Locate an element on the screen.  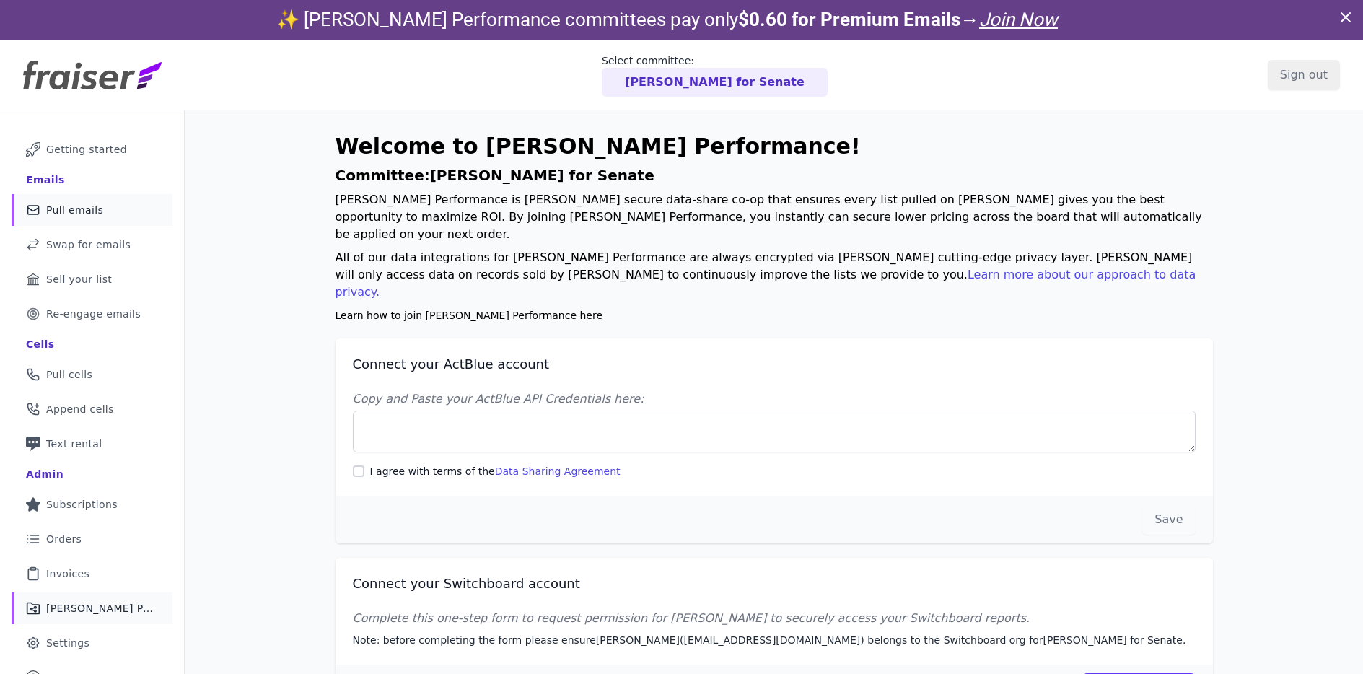
span: Text rental is located at coordinates (74, 444).